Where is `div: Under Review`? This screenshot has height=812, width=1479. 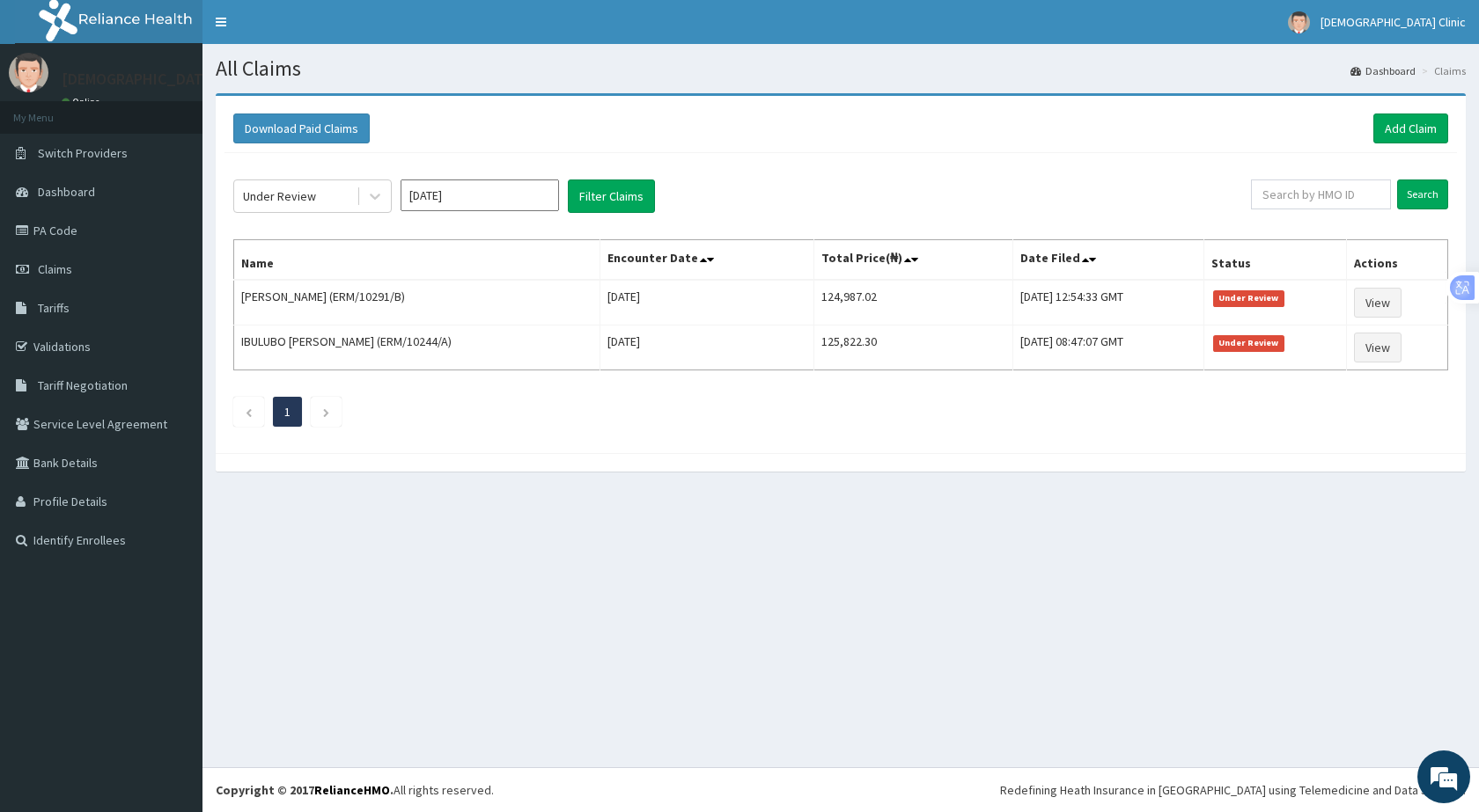 div: Under Review is located at coordinates (279, 196).